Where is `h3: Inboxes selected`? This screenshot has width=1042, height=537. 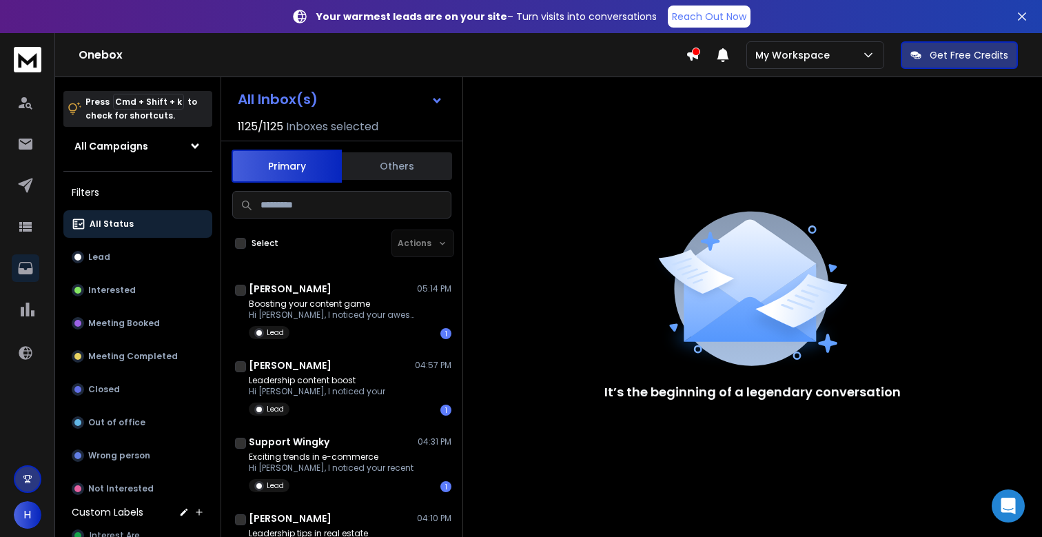 h3: Inboxes selected is located at coordinates (332, 127).